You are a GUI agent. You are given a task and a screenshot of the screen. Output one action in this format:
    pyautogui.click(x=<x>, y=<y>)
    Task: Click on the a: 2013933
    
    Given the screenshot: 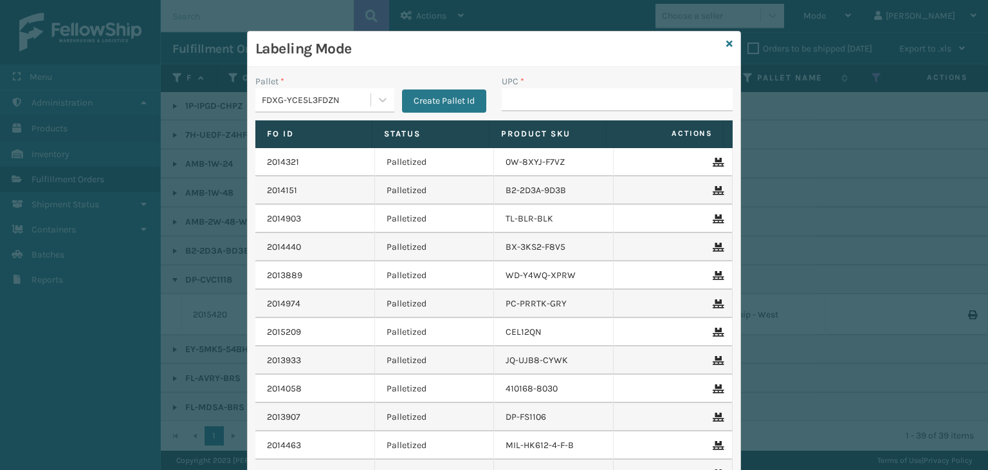 What is the action you would take?
    pyautogui.click(x=284, y=360)
    